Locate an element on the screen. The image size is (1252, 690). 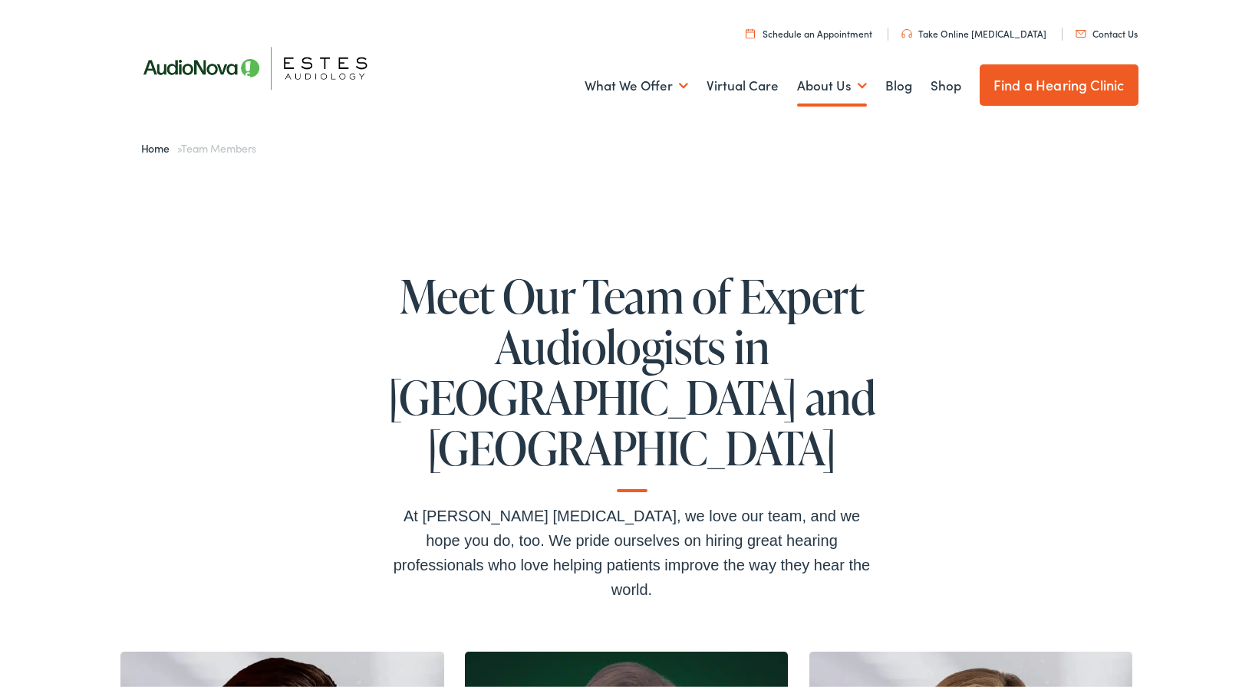
a: Contact Us is located at coordinates (1106, 30).